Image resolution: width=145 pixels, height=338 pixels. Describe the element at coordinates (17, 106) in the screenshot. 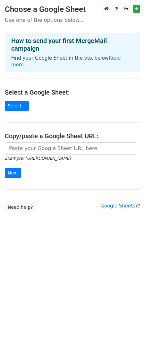

I see `a: Select...` at that location.